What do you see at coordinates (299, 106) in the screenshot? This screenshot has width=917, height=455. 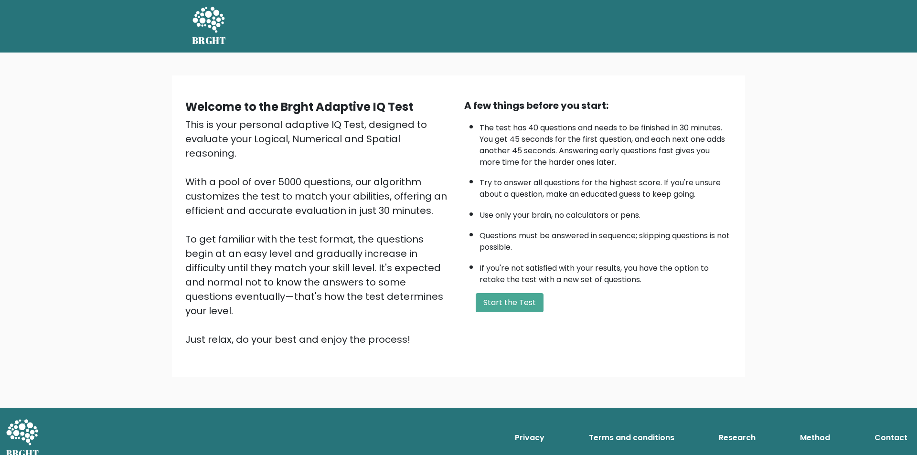 I see `b: Welcome to the Brght Adaptive IQ Test` at bounding box center [299, 106].